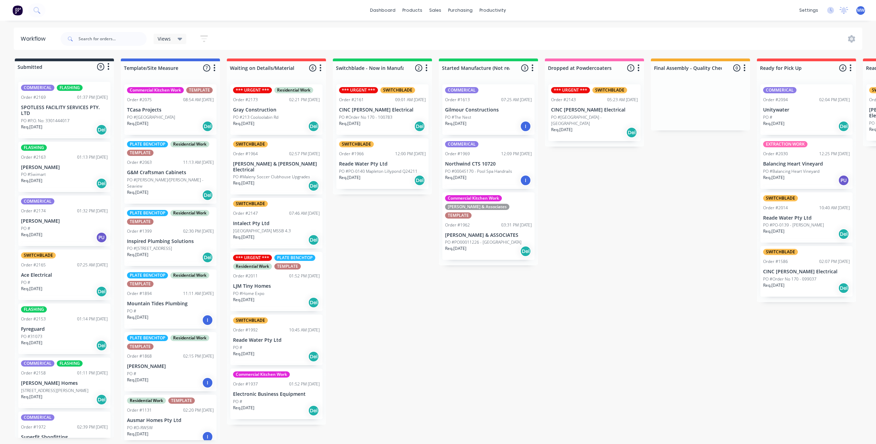  What do you see at coordinates (113, 39) in the screenshot?
I see `input: Search for orders...` at bounding box center [113, 39].